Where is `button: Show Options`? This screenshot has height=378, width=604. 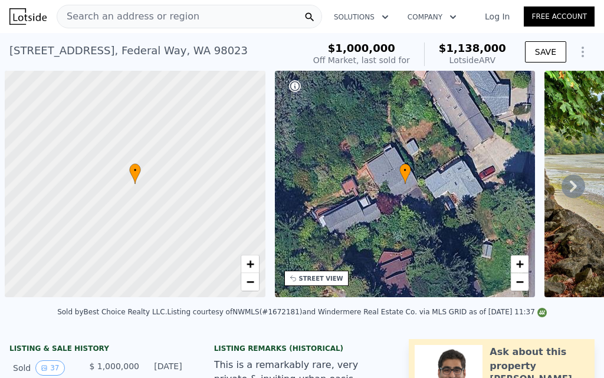
button: Show Options is located at coordinates (583, 52).